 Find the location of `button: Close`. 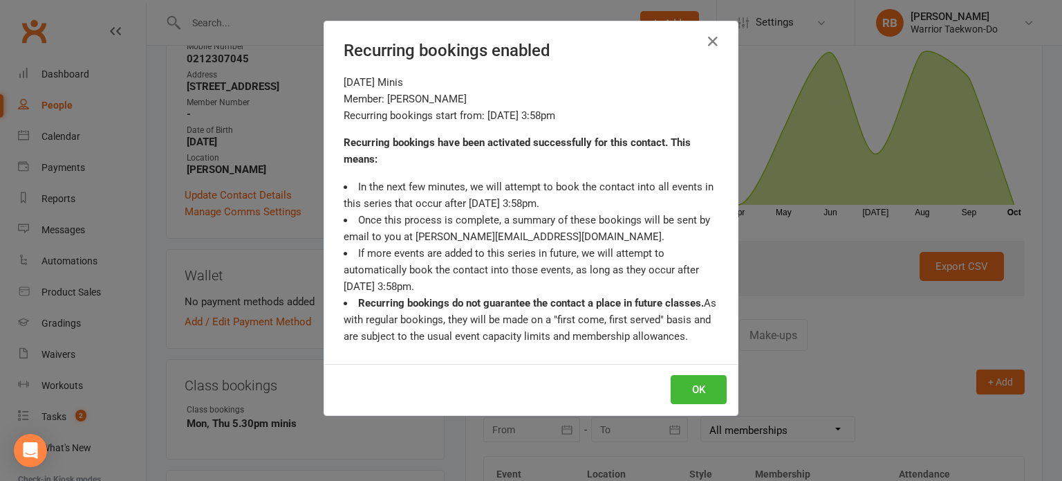

button: Close is located at coordinates (713, 41).